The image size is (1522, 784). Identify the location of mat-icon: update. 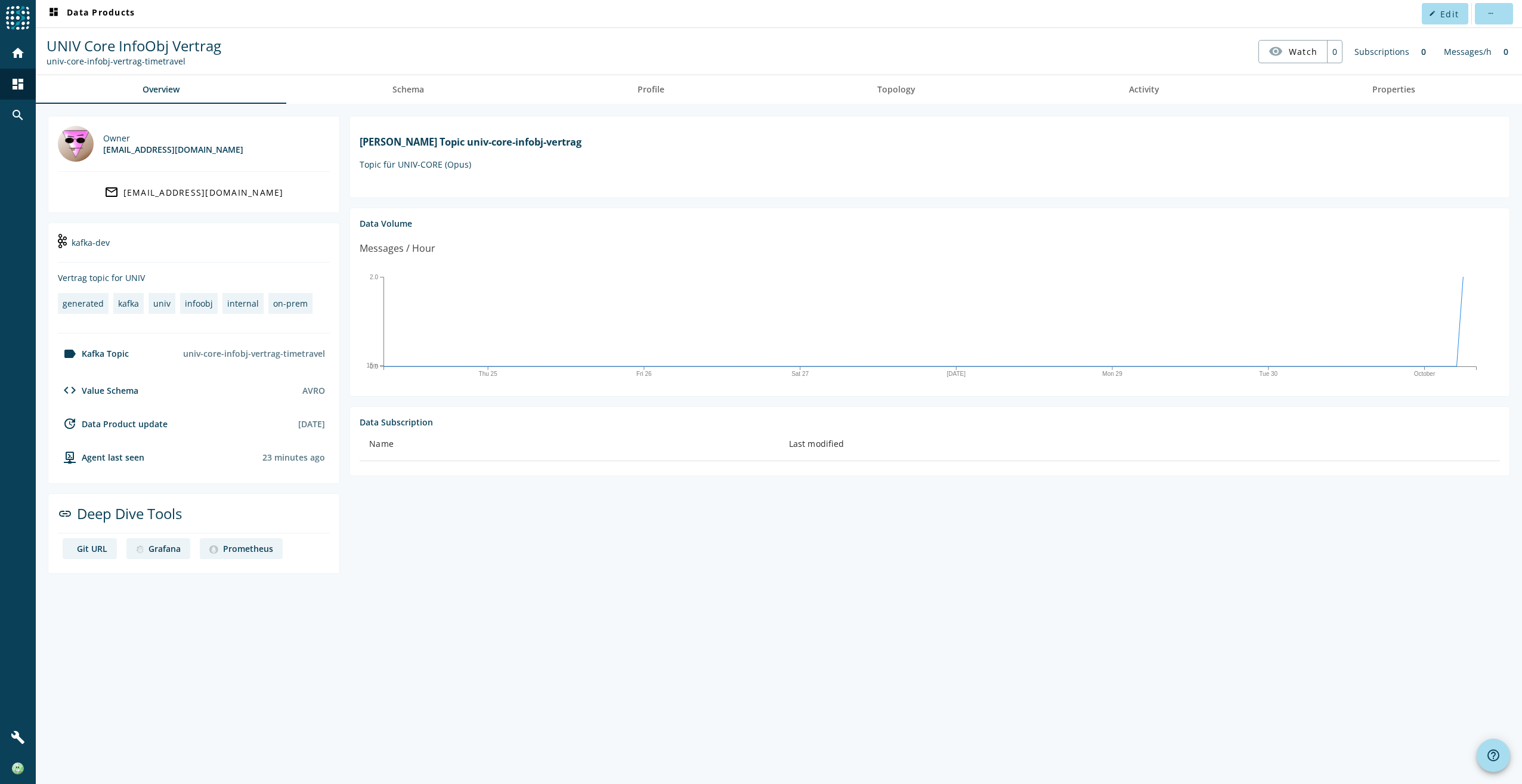
(69, 424).